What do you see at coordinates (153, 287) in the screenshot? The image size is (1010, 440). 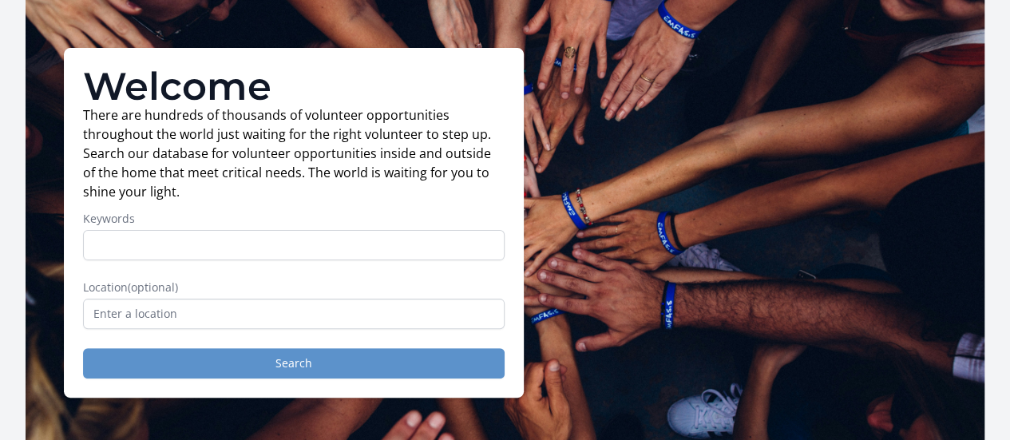 I see `span: (optional)` at bounding box center [153, 287].